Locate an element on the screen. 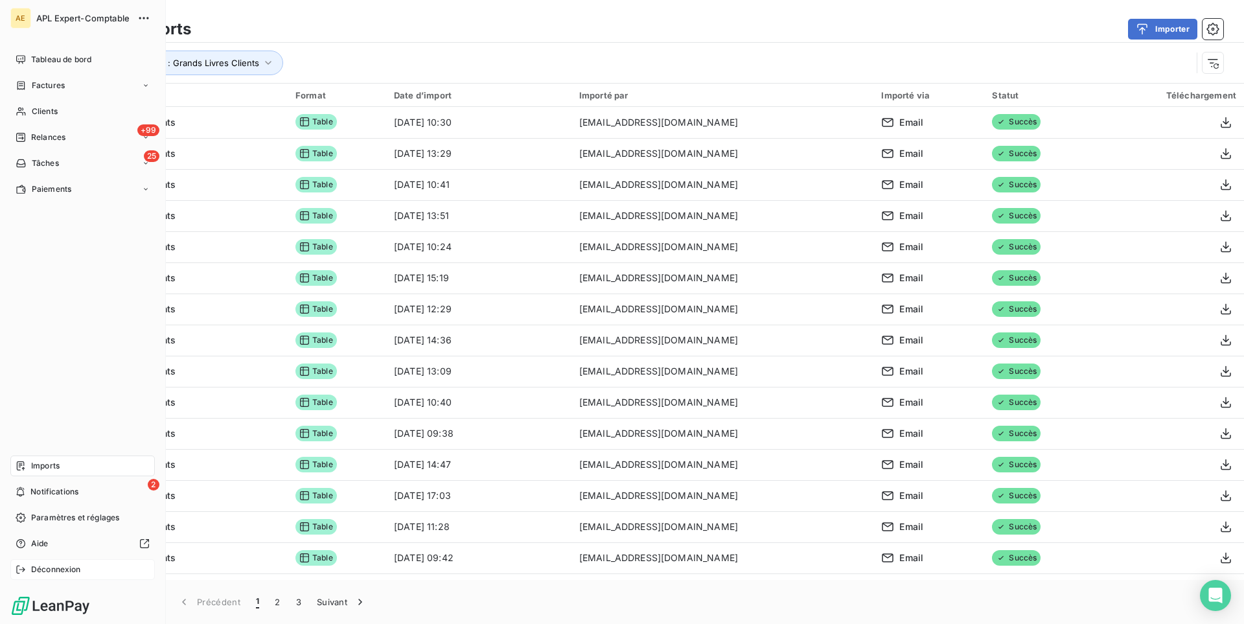  button: 3 is located at coordinates (299, 602).